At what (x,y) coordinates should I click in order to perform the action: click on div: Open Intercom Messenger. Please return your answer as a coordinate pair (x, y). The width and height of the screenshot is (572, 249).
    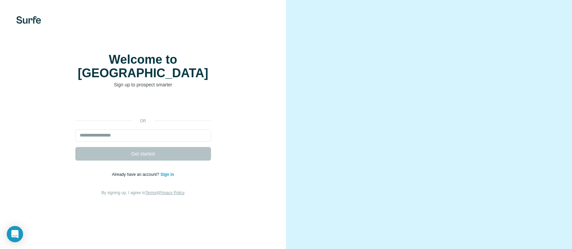
    Looking at the image, I should click on (15, 234).